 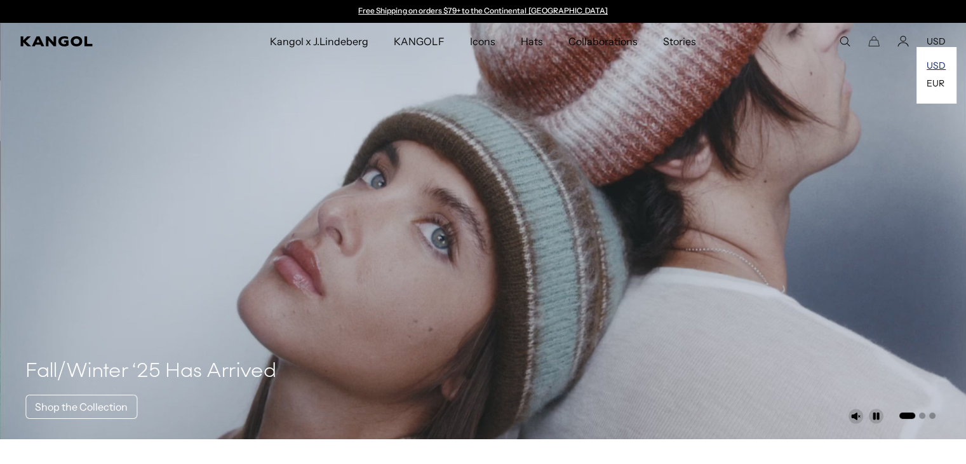 I want to click on ul: Select a slide to show, so click(x=917, y=415).